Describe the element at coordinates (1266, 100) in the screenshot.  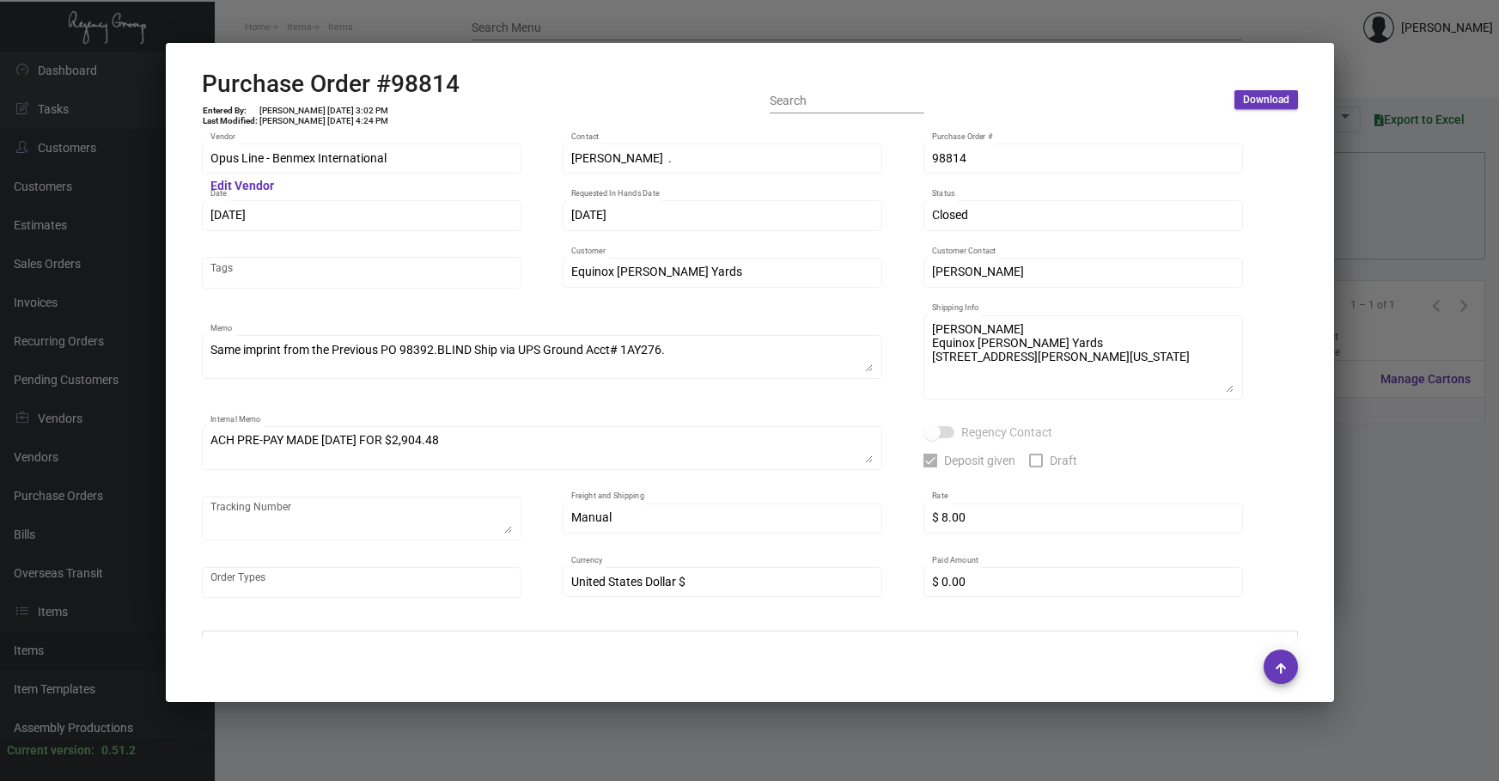
I see `button: Download` at that location.